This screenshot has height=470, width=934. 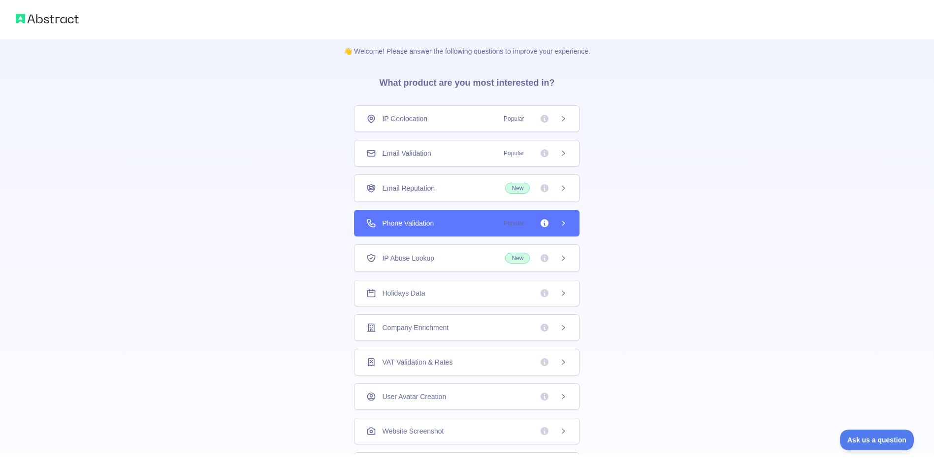 I want to click on img: Abstract logo, so click(x=47, y=19).